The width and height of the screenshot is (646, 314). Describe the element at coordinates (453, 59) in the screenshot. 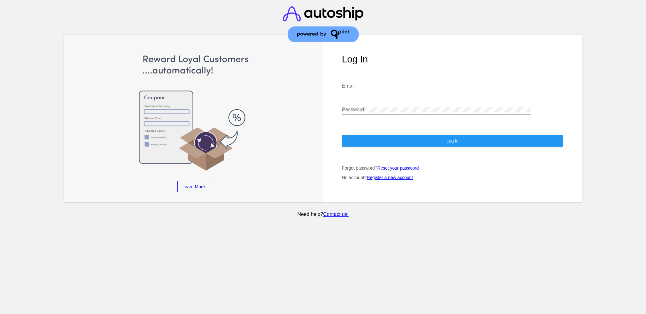

I see `h1: Log In` at that location.